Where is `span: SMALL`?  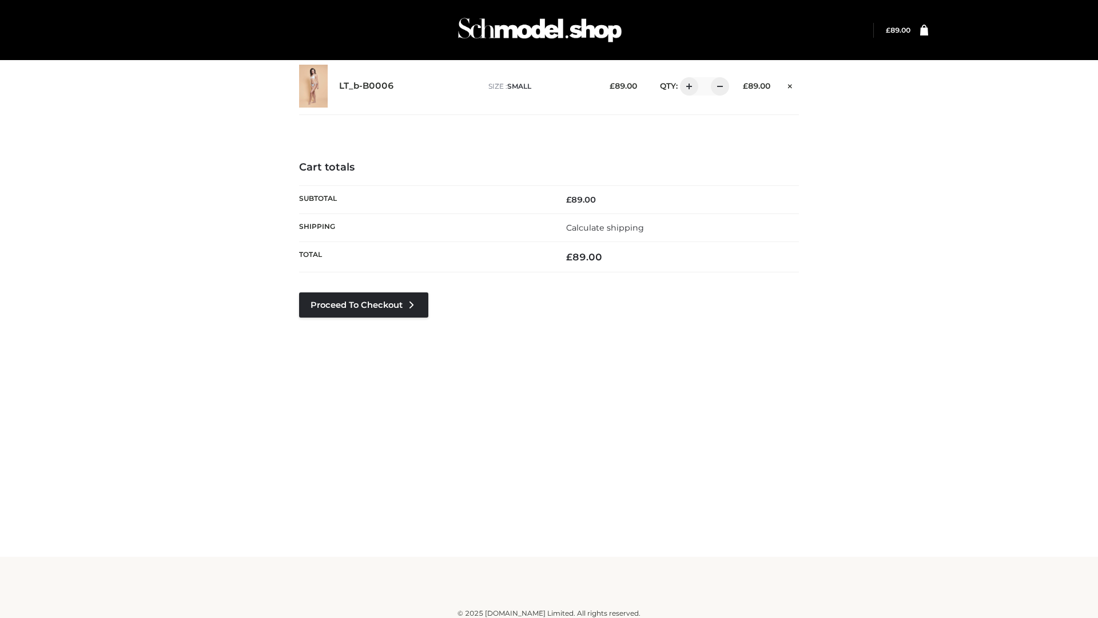
span: SMALL is located at coordinates (519, 86).